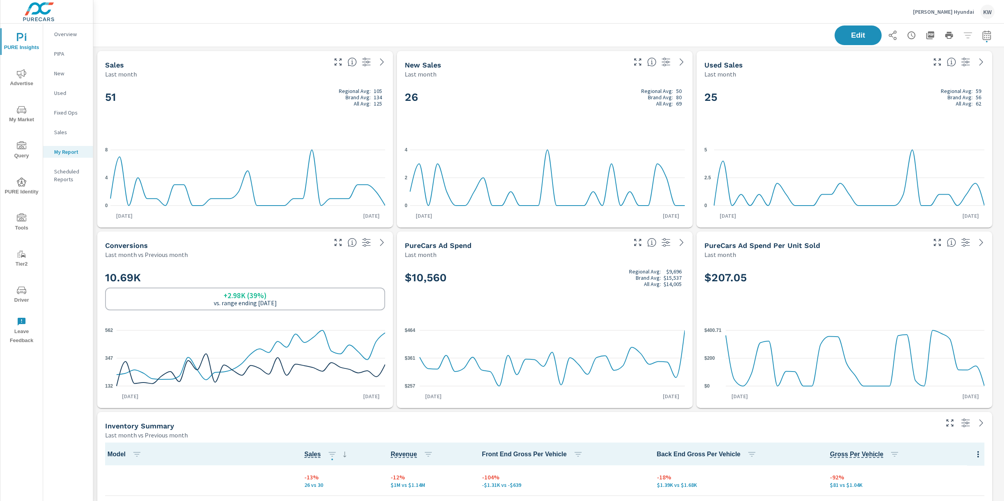 This screenshot has height=501, width=1004. Describe the element at coordinates (68, 152) in the screenshot. I see `div: My Report` at that location.